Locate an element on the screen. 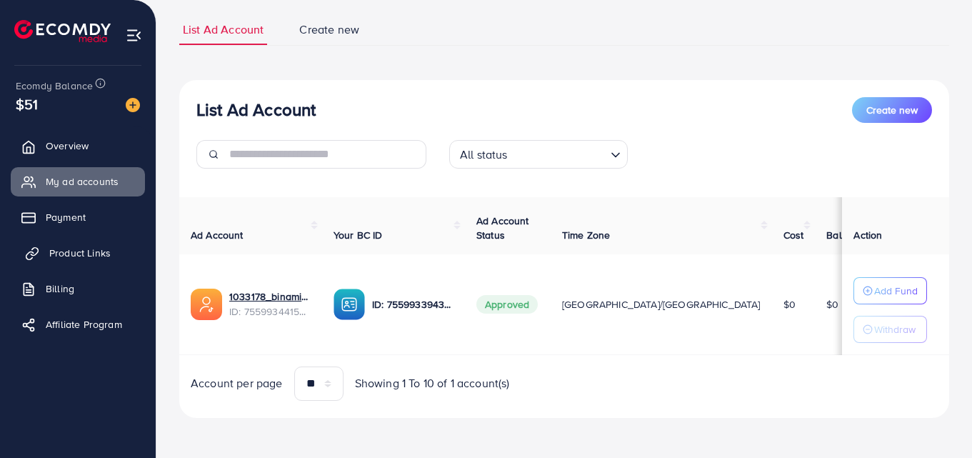  img: ic-ads-acc.e4c84228.svg is located at coordinates (206, 304).